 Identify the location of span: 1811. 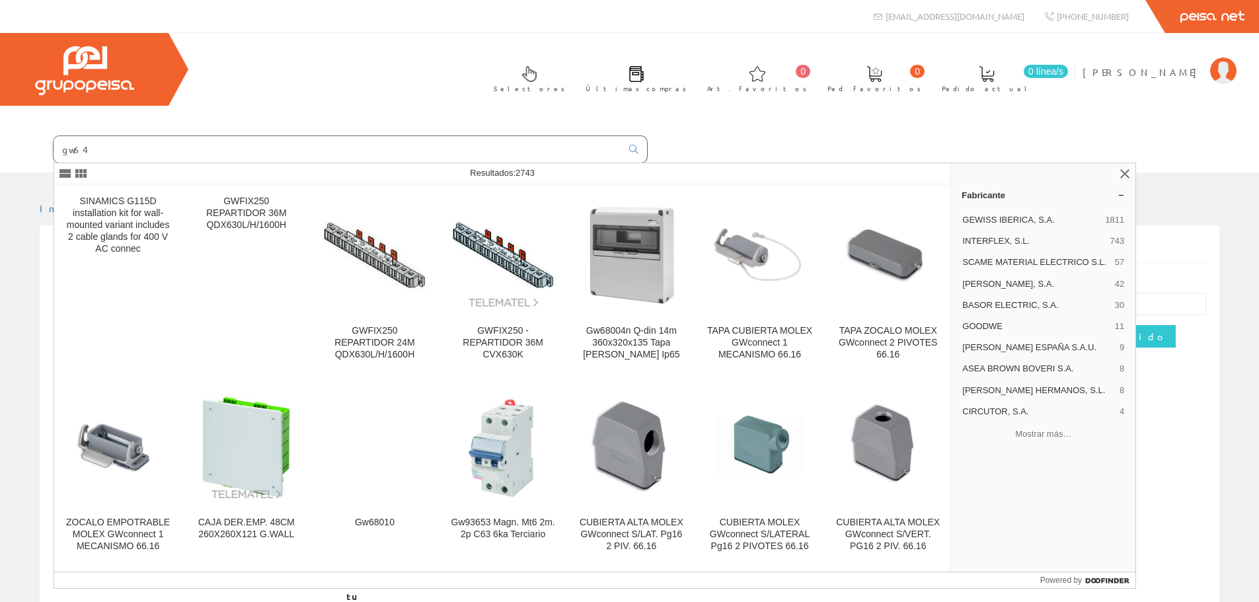
(1114, 220).